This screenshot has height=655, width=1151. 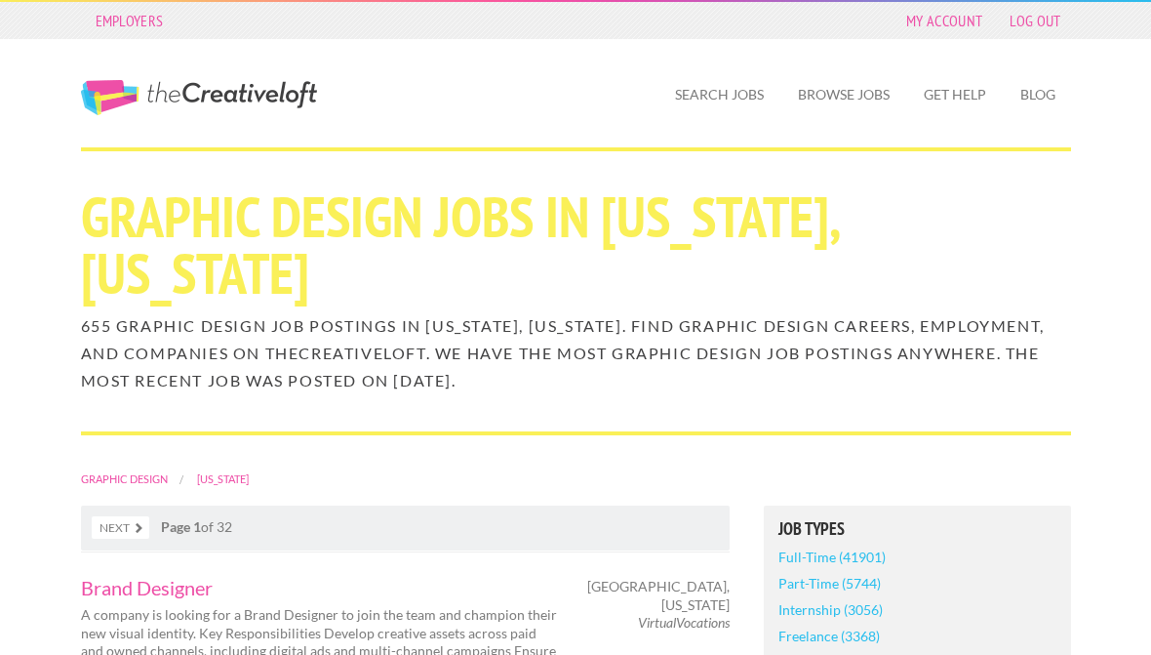 I want to click on a: Brand Designer, so click(x=320, y=587).